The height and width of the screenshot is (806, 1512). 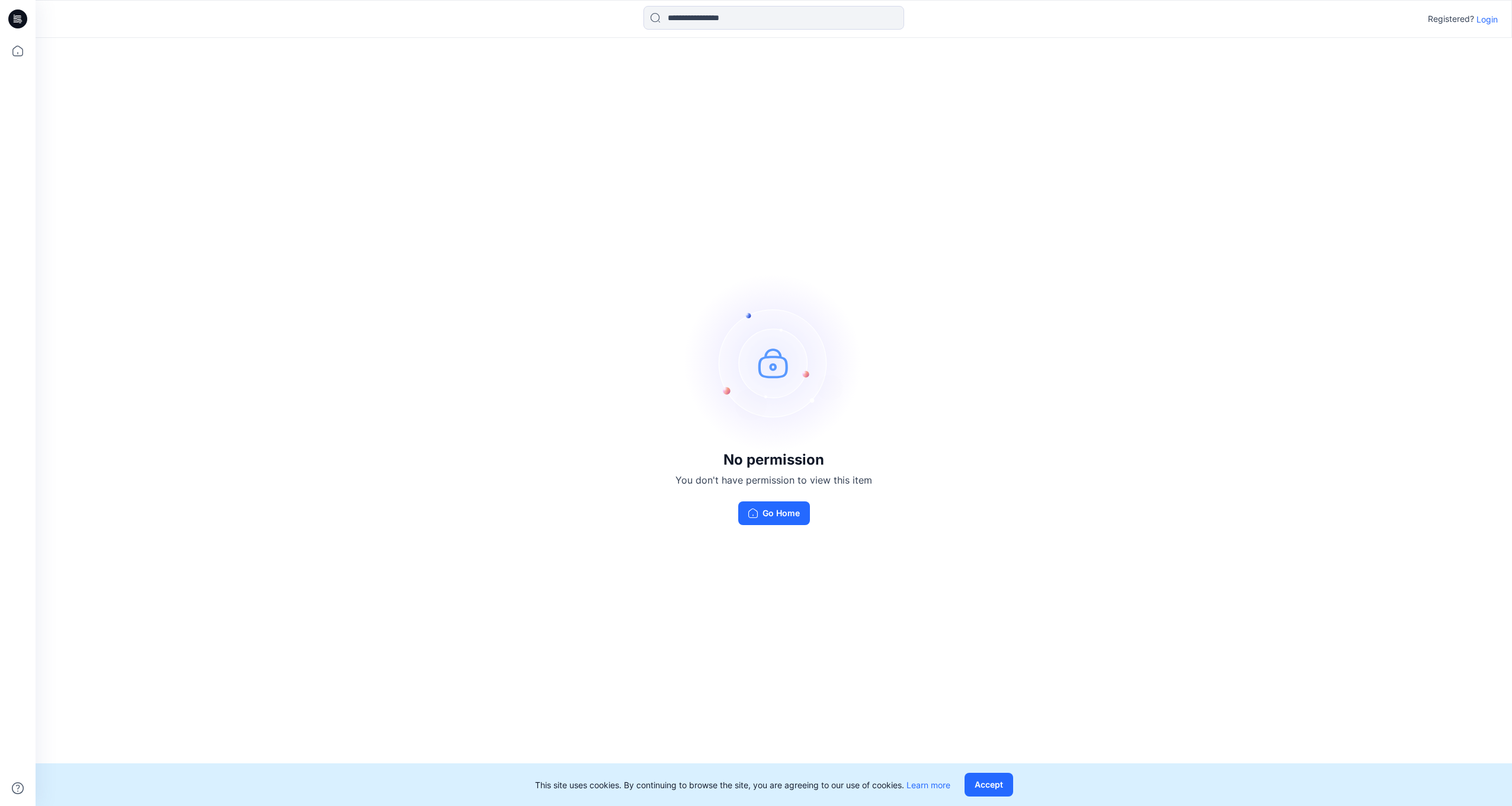 I want to click on a: Learn more, so click(x=928, y=784).